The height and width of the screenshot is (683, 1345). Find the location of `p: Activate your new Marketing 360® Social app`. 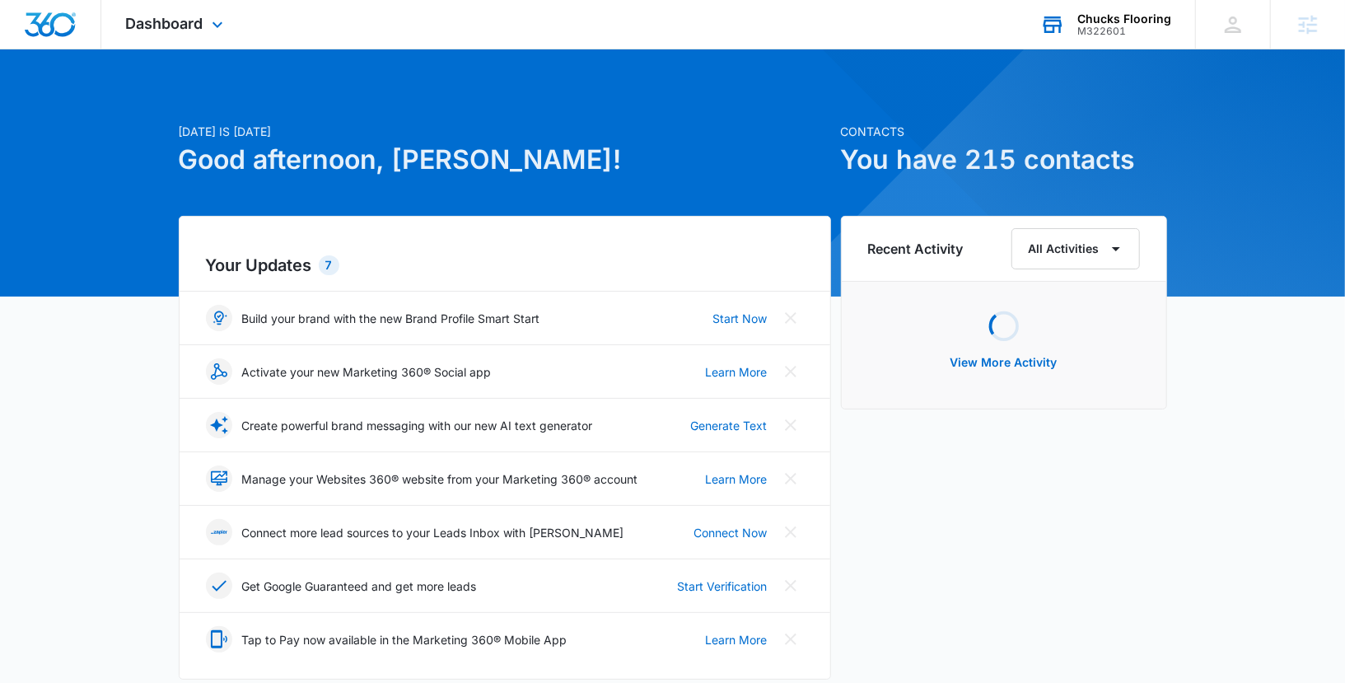

p: Activate your new Marketing 360® Social app is located at coordinates (367, 371).